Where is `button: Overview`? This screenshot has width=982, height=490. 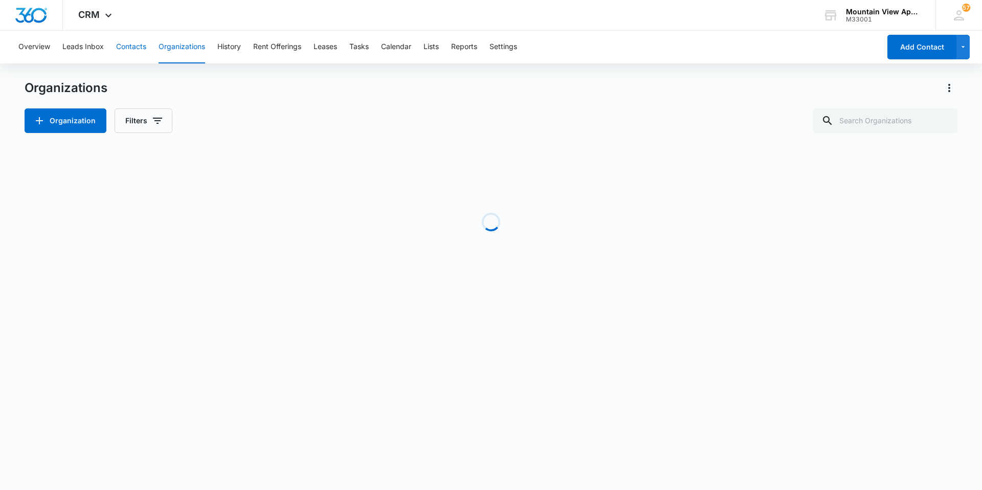
button: Overview is located at coordinates (34, 47).